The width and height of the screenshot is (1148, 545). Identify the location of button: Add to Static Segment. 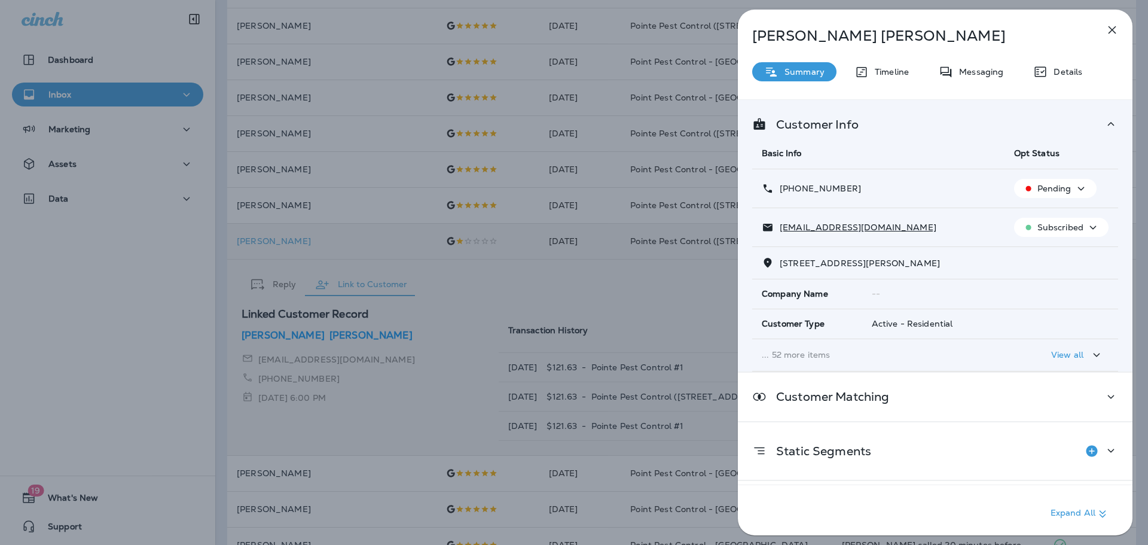
(1092, 451).